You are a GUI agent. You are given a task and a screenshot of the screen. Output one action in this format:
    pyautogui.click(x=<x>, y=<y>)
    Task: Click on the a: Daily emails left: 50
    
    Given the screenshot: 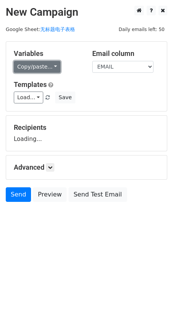 What is the action you would take?
    pyautogui.click(x=142, y=29)
    